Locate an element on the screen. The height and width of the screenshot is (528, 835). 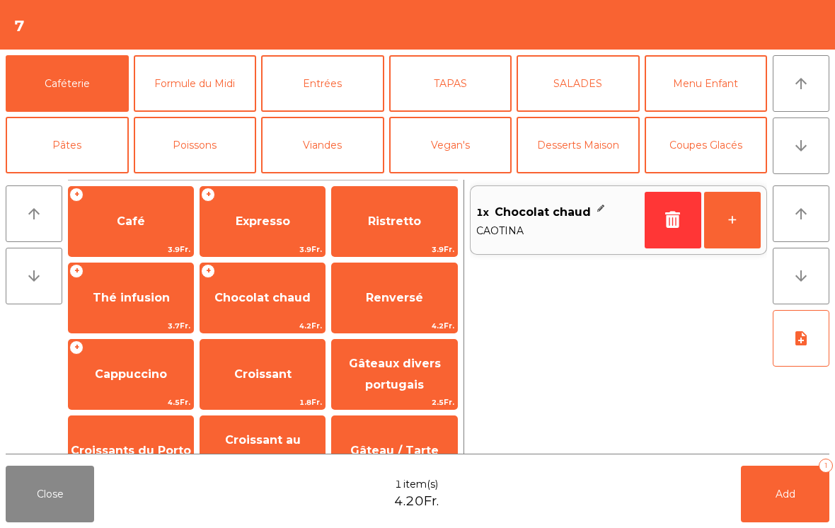
span: Thé infusion is located at coordinates (131, 297).